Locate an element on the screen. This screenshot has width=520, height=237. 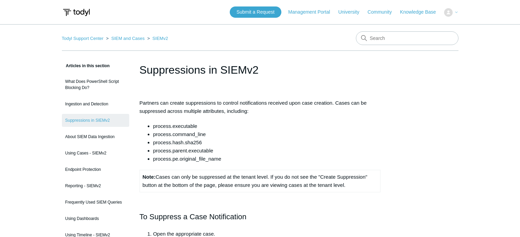
a: Management Portal is located at coordinates (312, 12).